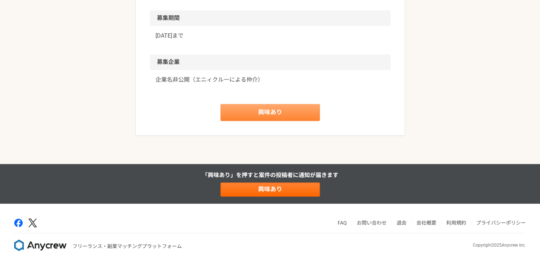  Describe the element at coordinates (499, 245) in the screenshot. I see `p: Copyright 2025 Anycrew inc.` at that location.